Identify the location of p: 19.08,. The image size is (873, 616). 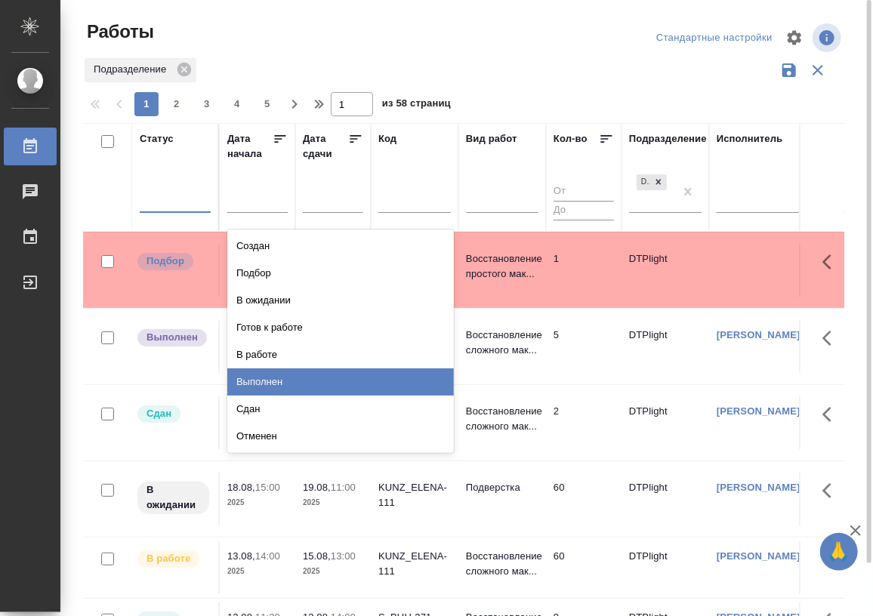
(317, 487).